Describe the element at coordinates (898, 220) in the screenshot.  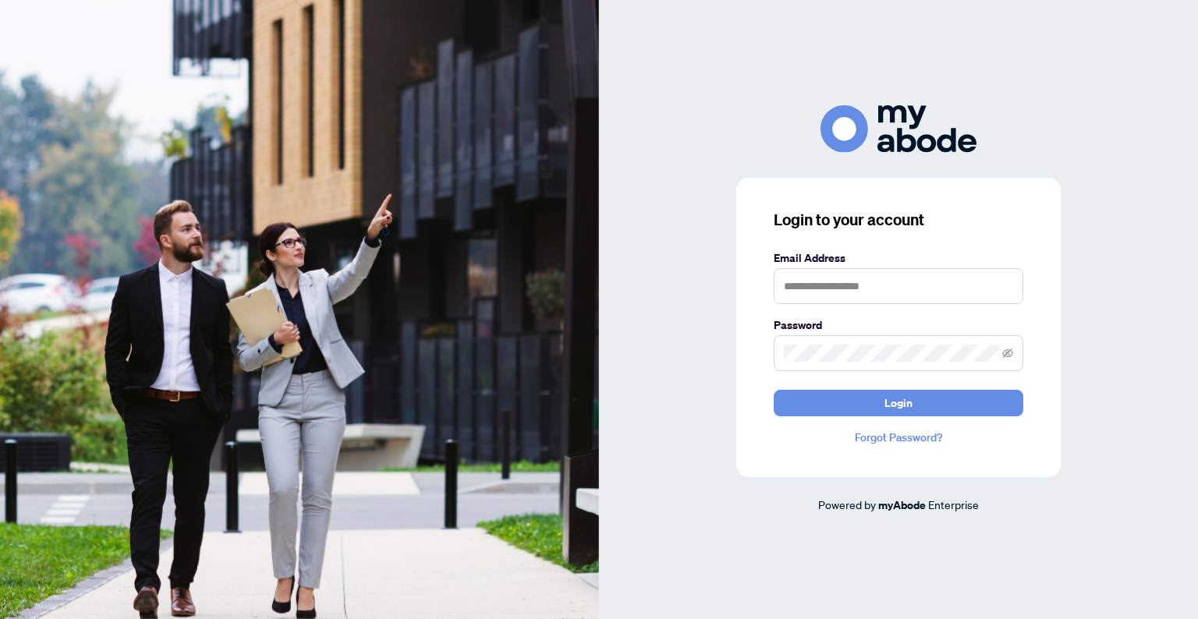
I see `h3: Login to your account` at that location.